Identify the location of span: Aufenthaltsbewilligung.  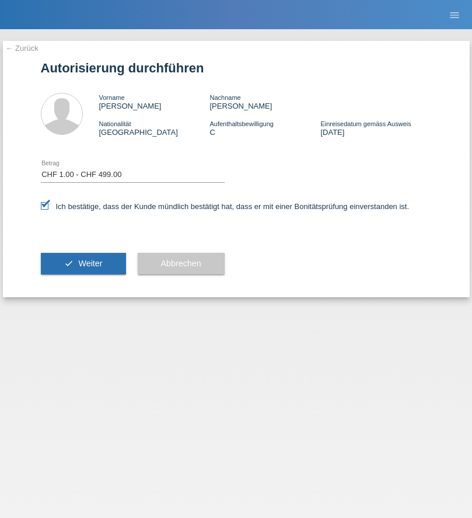
(241, 124).